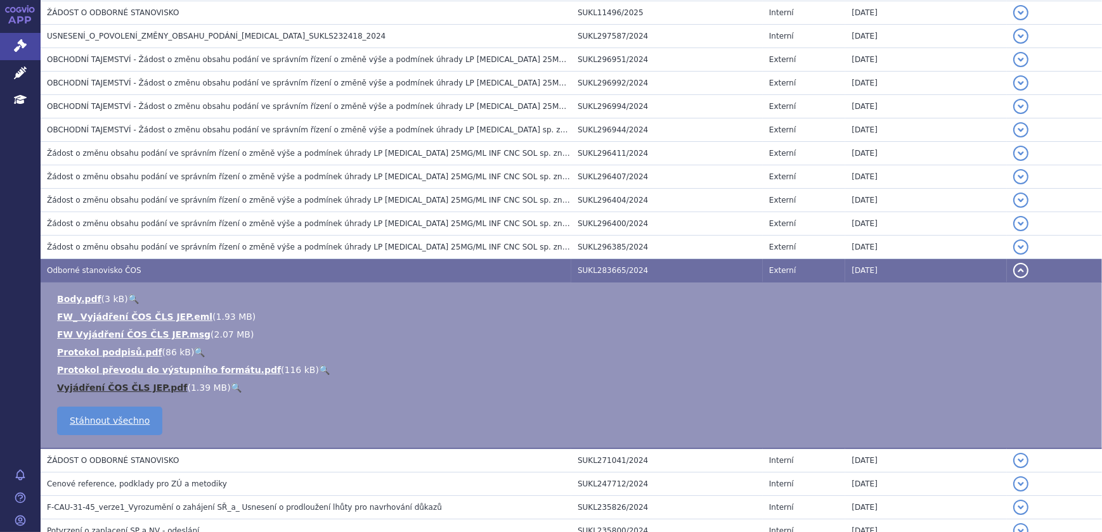 This screenshot has height=532, width=1102. What do you see at coordinates (178, 352) in the screenshot?
I see `span: 86 kB` at bounding box center [178, 352].